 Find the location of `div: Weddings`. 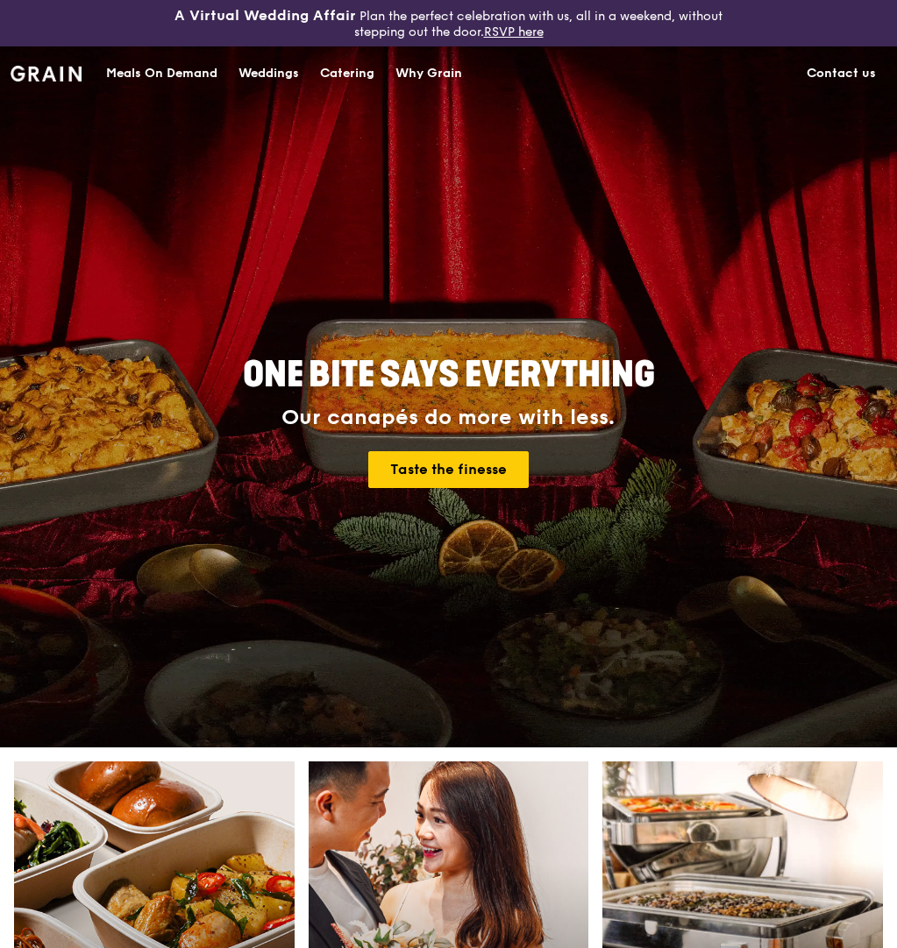

div: Weddings is located at coordinates (268, 74).